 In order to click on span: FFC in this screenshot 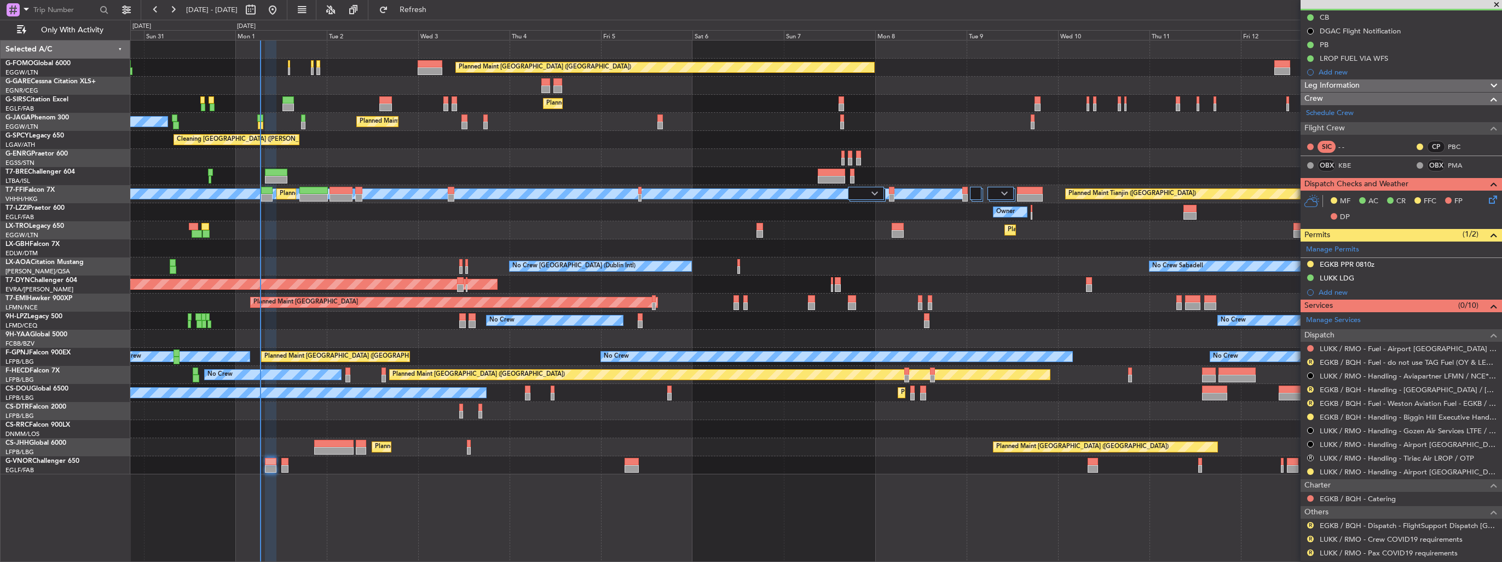, I will do `click(1430, 201)`.